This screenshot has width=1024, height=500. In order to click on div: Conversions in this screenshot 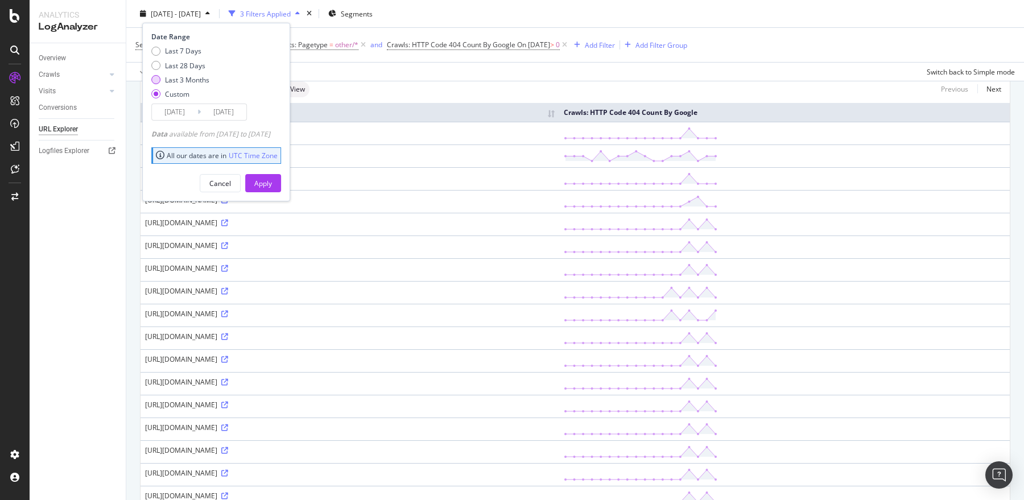, I will do `click(57, 108)`.